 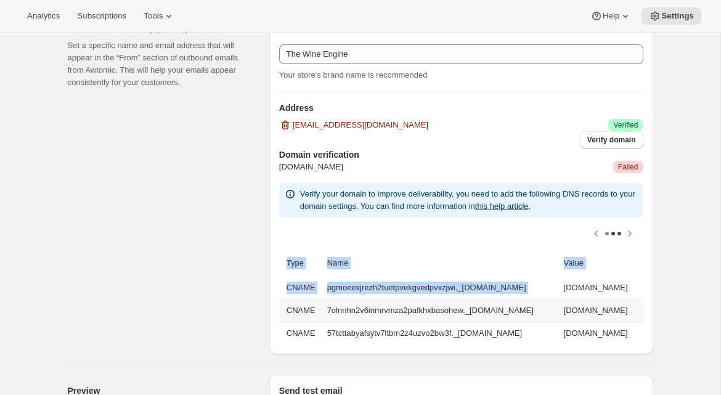 I want to click on span: Verified, so click(x=625, y=125).